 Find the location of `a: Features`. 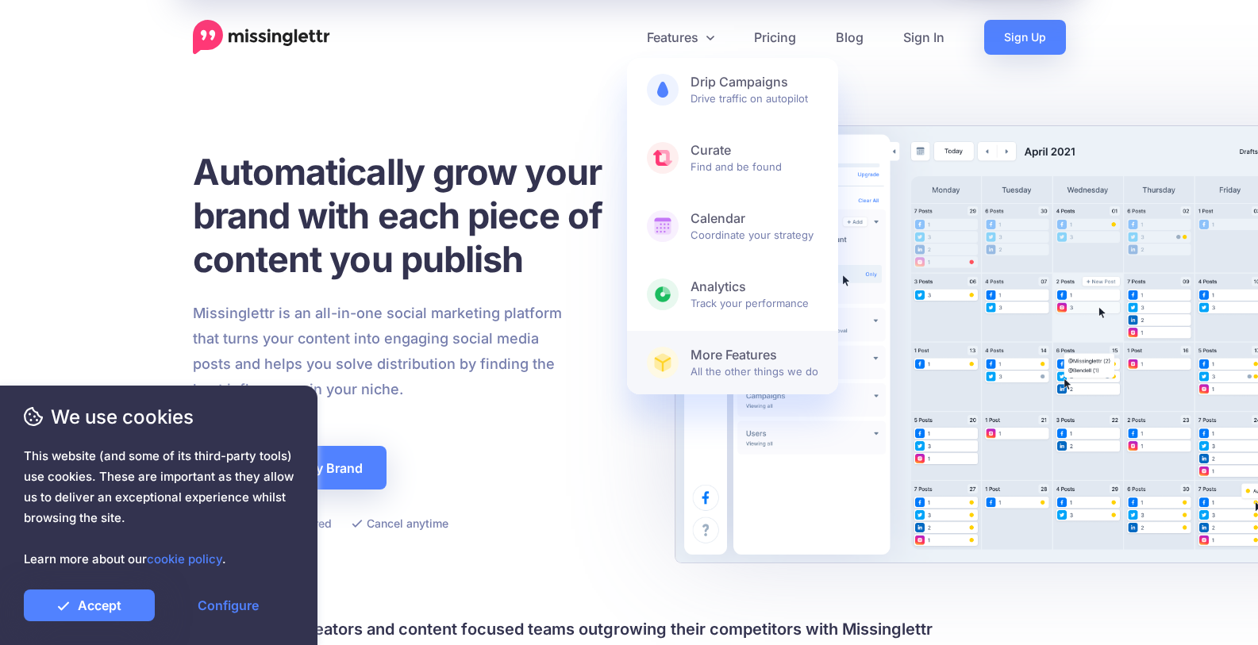

a: Features is located at coordinates (680, 37).